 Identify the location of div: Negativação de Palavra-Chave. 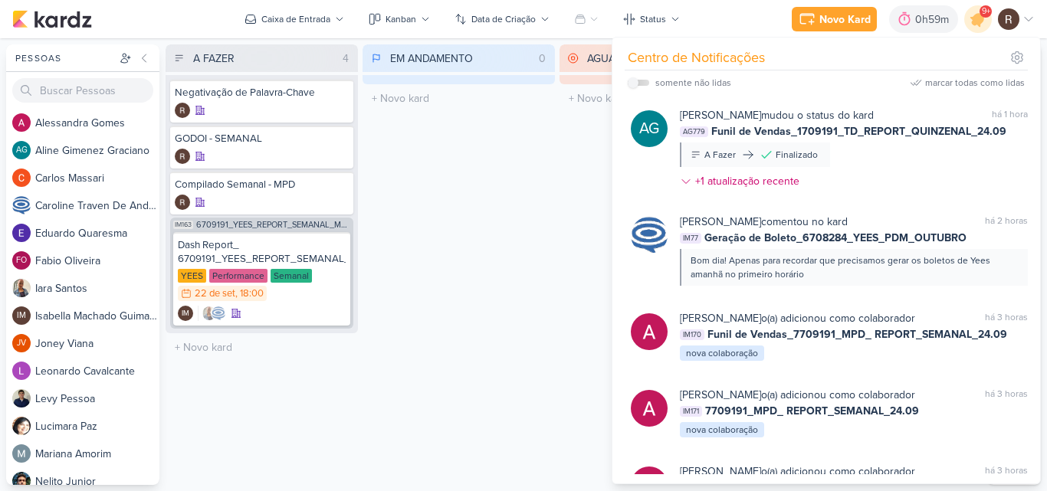
(261, 93).